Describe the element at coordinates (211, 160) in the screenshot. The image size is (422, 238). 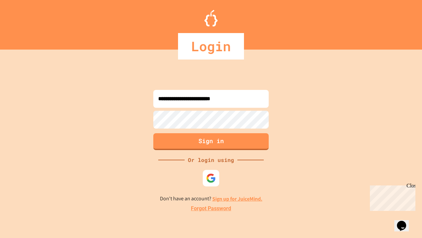
I see `div: Or login using` at that location.